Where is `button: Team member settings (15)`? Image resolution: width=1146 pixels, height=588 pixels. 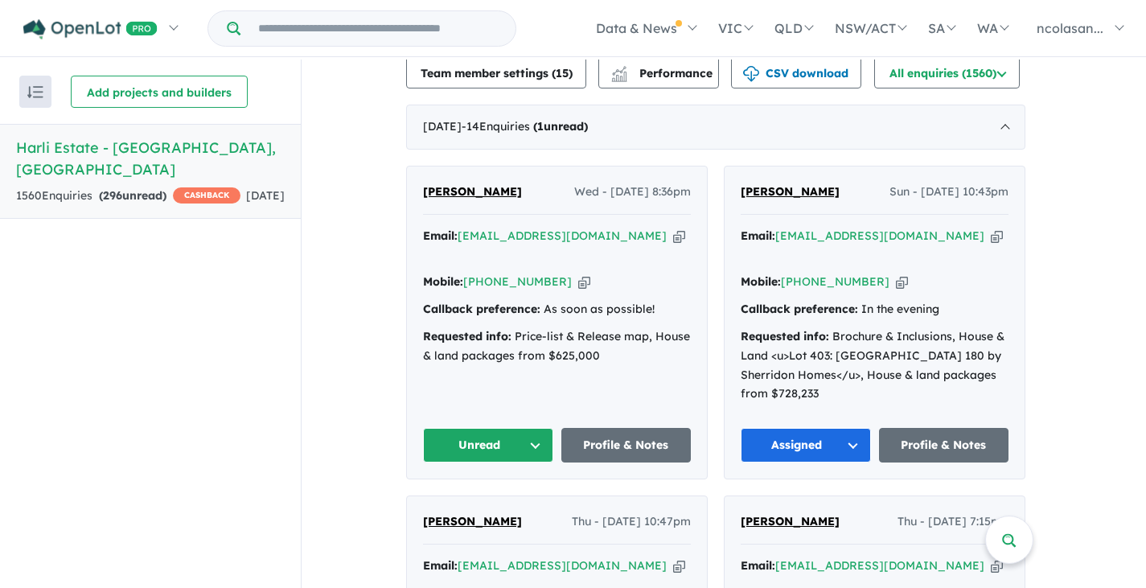 button: Team member settings (15) is located at coordinates (496, 72).